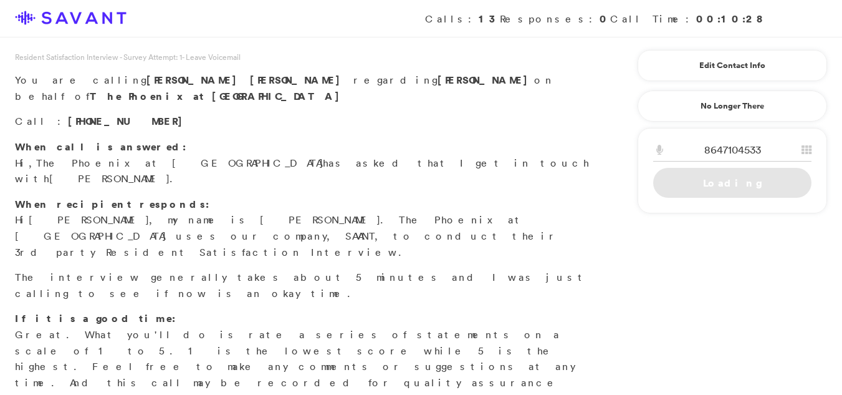  Describe the element at coordinates (112, 204) in the screenshot. I see `strong: When recipient responds:` at that location.